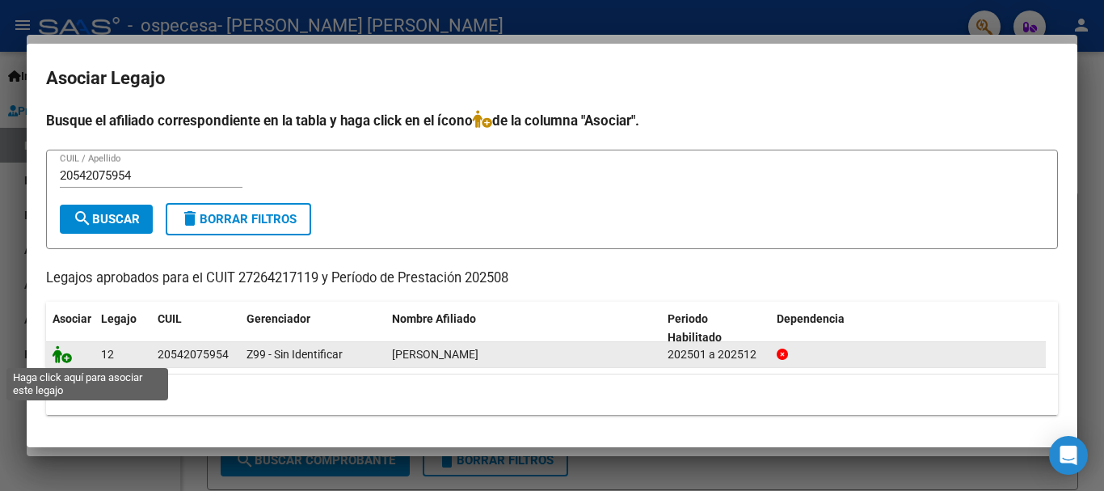 The width and height of the screenshot is (1104, 491). I want to click on span: CUIL, so click(170, 318).